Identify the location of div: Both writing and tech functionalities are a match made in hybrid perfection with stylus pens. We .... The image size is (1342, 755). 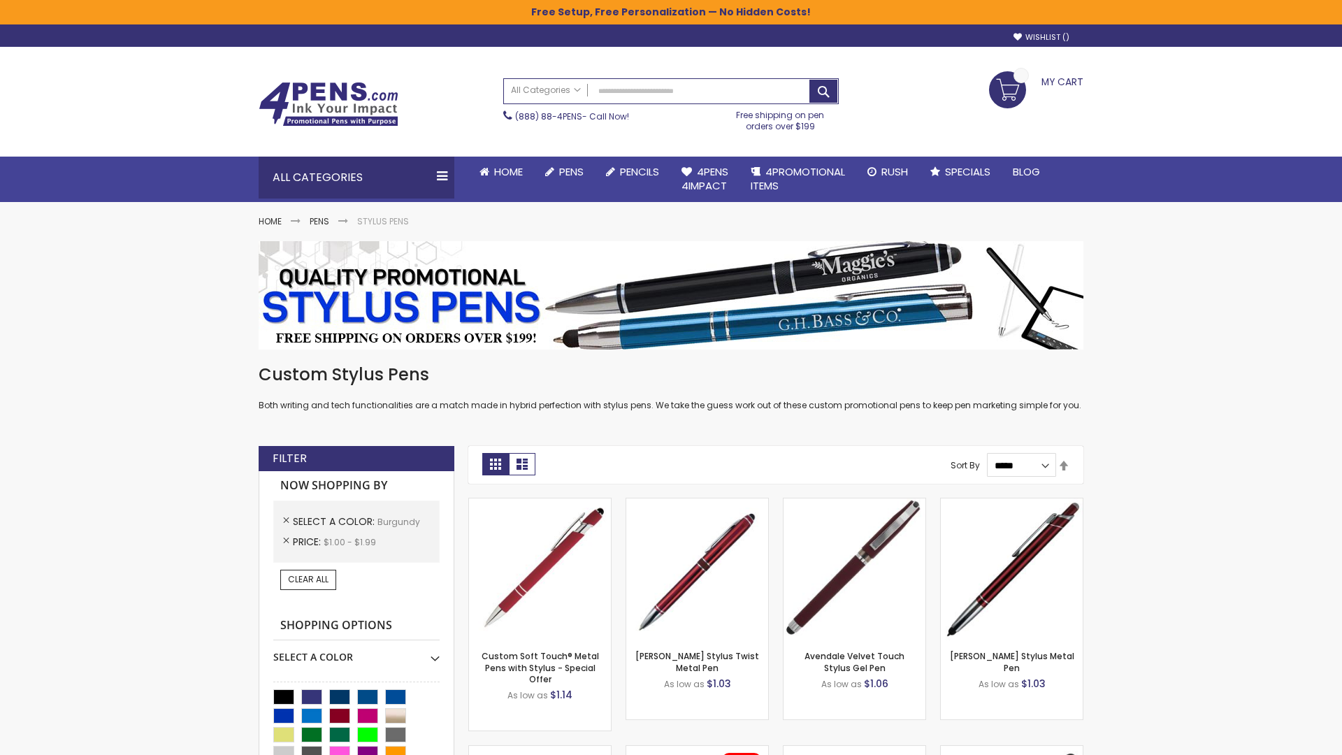
(671, 387).